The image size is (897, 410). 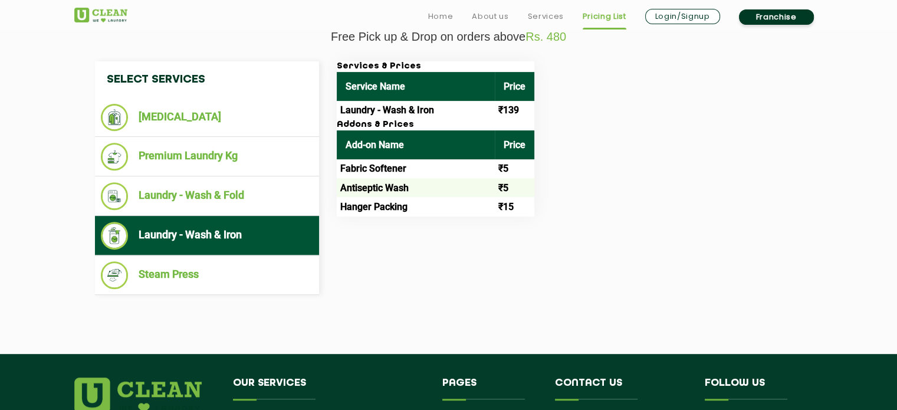 I want to click on h3: Addons & Prices, so click(x=435, y=125).